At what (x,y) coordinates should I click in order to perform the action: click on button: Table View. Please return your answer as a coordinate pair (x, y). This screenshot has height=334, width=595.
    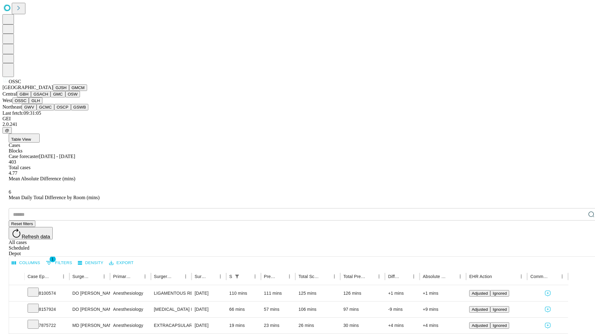
    Looking at the image, I should click on (24, 138).